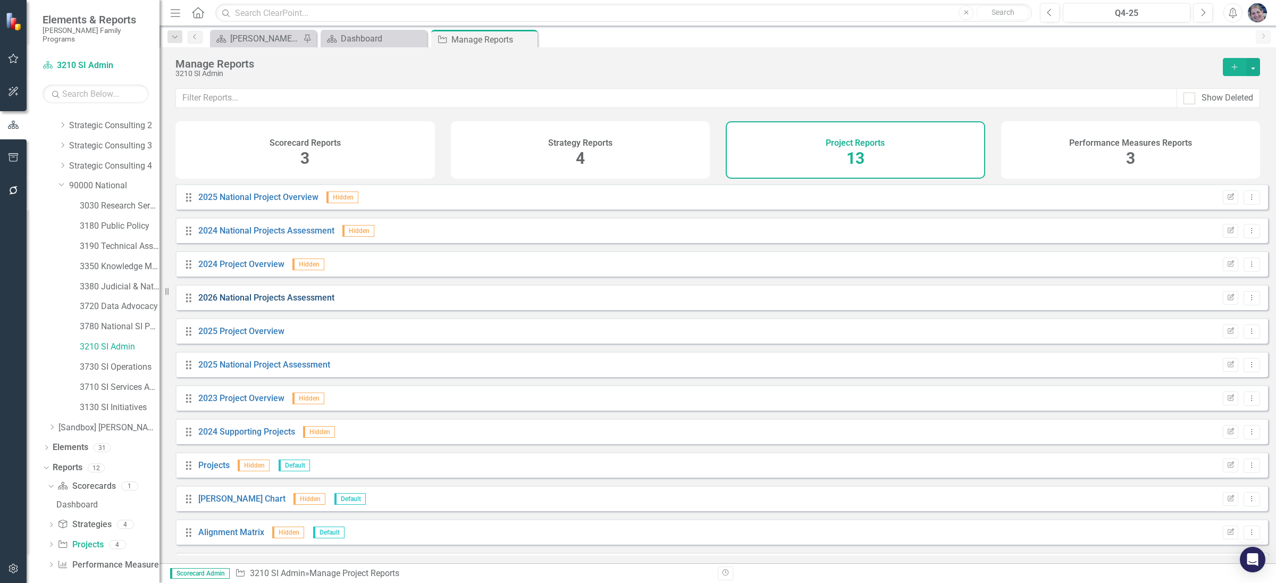 The image size is (1276, 583). Describe the element at coordinates (114, 125) in the screenshot. I see `a: Strategic Consulting 2` at that location.